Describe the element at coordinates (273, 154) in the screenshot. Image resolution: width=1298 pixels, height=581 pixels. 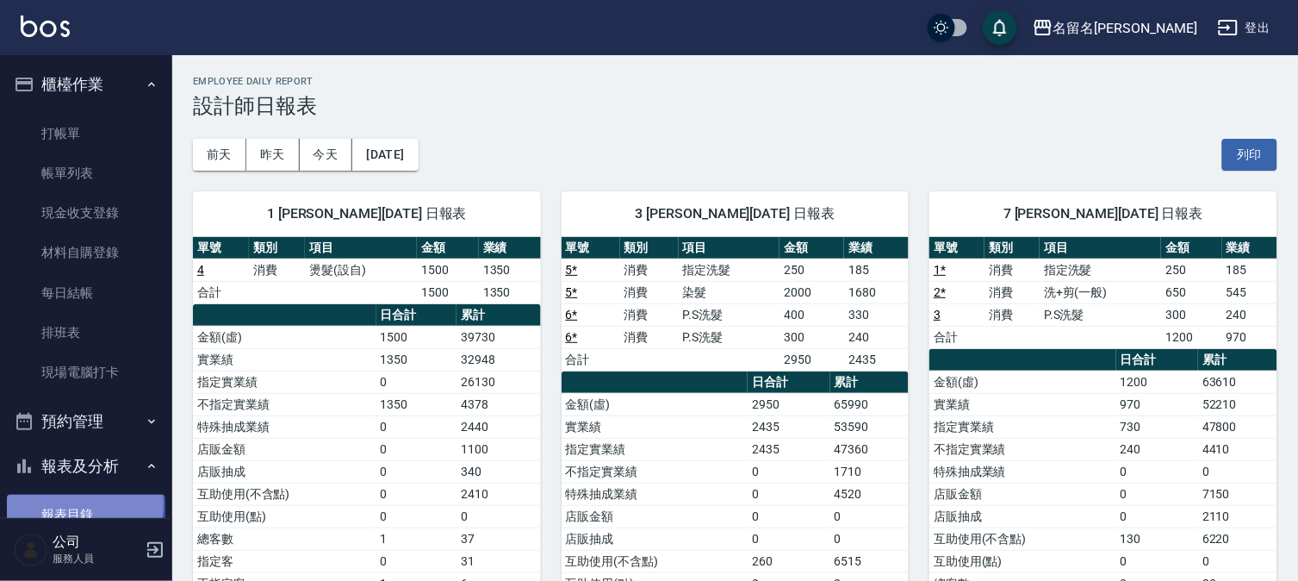
I see `button: 昨天` at that location.